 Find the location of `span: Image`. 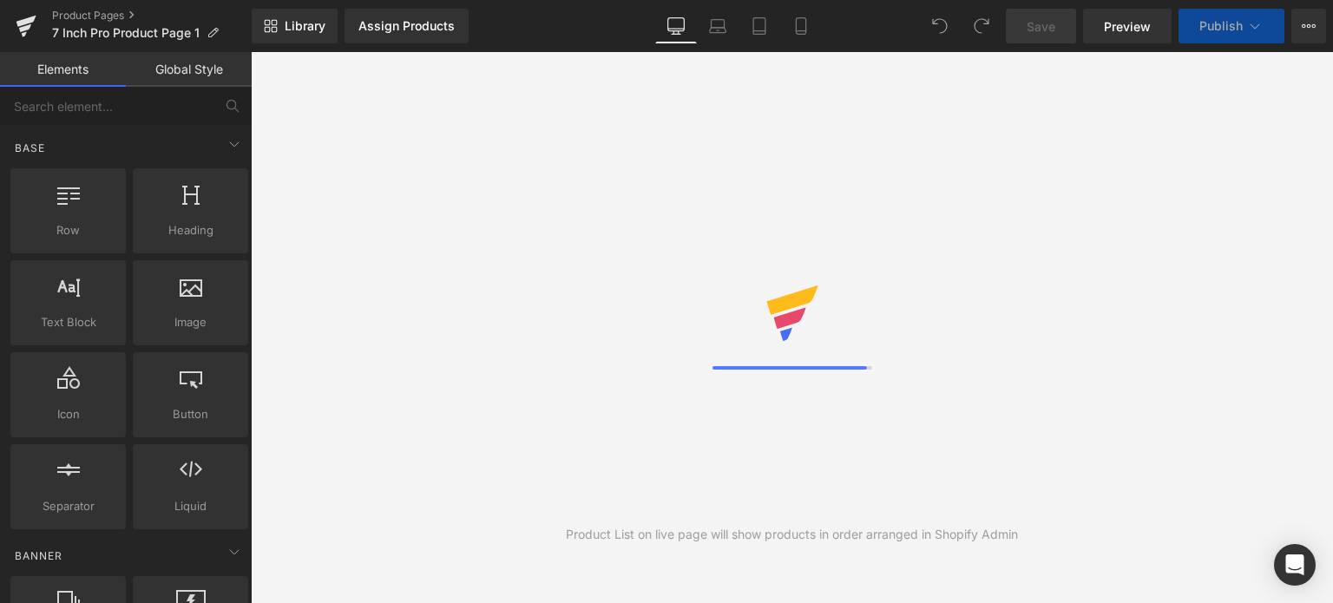

span: Image is located at coordinates (190, 322).